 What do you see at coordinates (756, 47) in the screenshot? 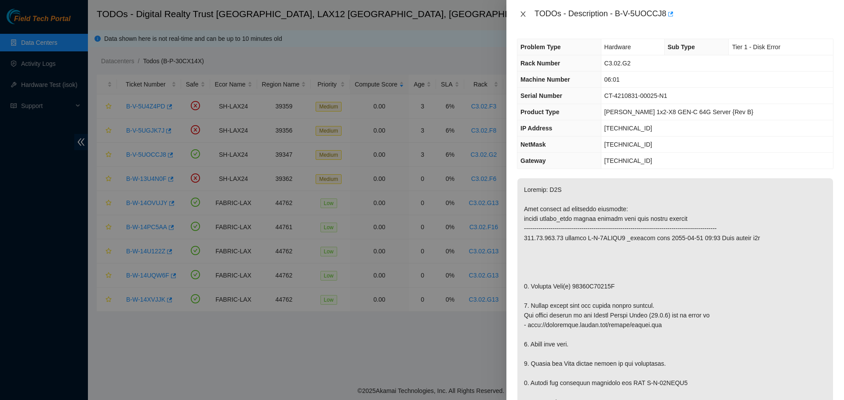
I see `span: Tier 1 - Disk Error` at bounding box center [756, 47].